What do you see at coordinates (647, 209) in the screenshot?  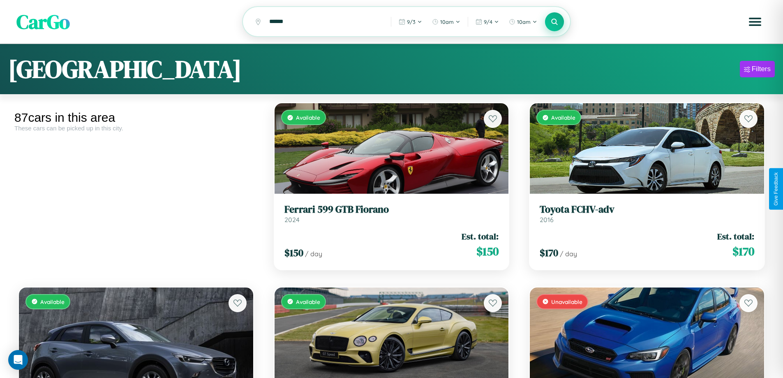 I see `h3: Toyota FCHV-adv` at bounding box center [647, 209].